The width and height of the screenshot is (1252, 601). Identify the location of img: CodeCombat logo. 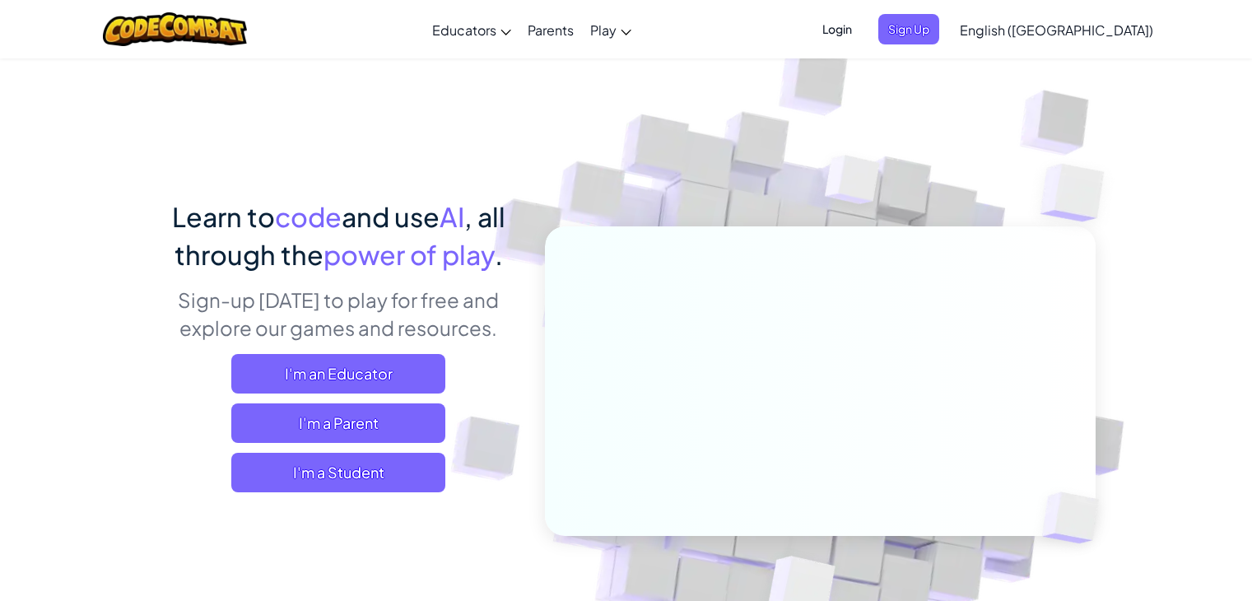
(175, 29).